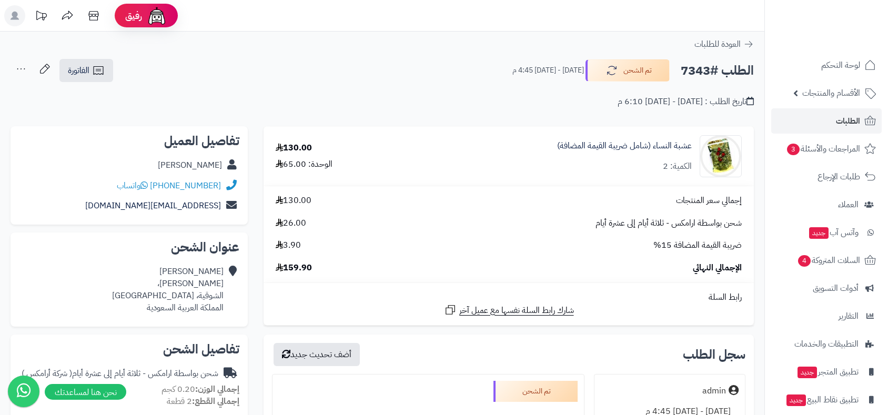 The height and width of the screenshot is (415, 888). I want to click on span: العملاء, so click(848, 205).